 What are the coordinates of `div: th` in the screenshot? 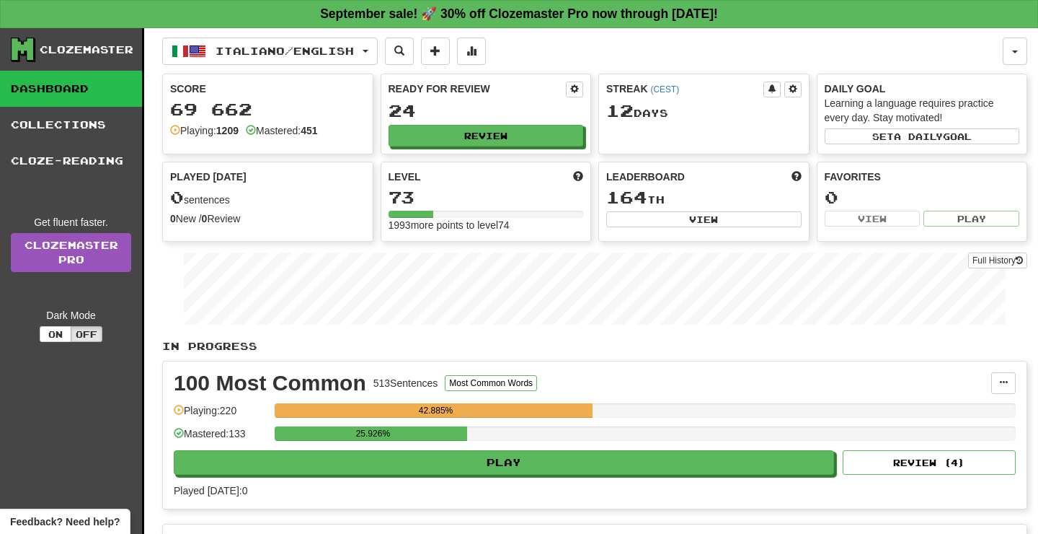 It's located at (704, 198).